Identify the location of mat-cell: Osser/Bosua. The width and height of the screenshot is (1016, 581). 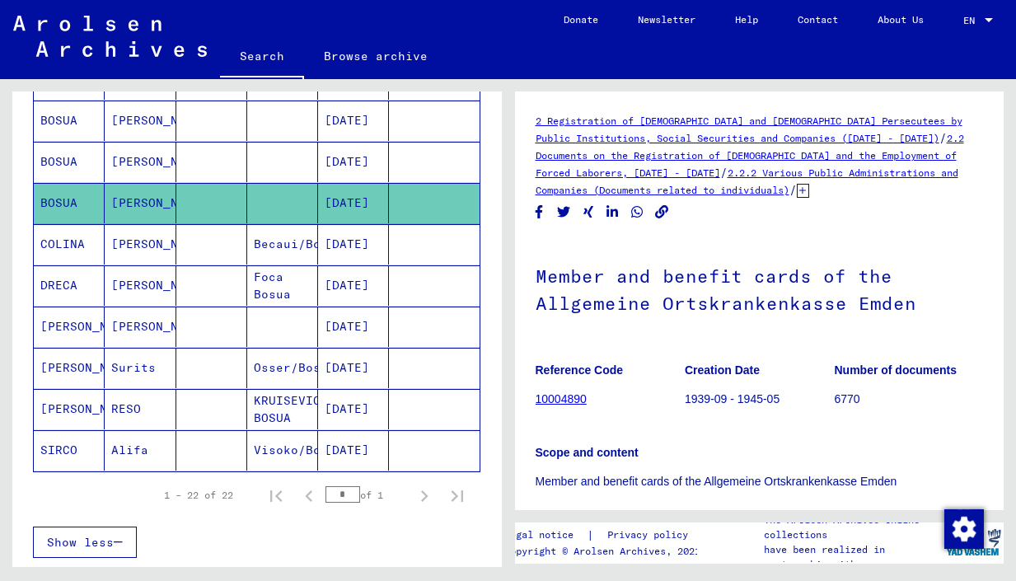
(283, 367).